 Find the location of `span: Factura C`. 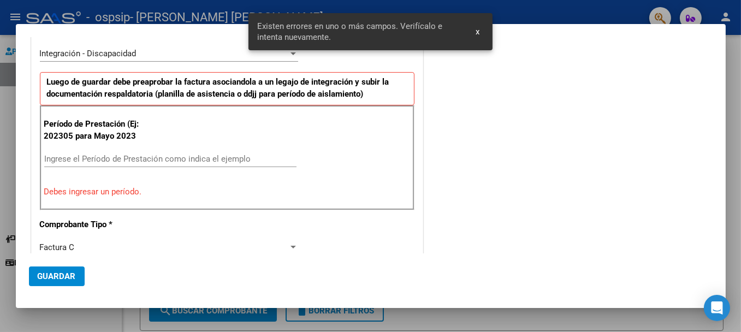

span: Factura C is located at coordinates (57, 247).